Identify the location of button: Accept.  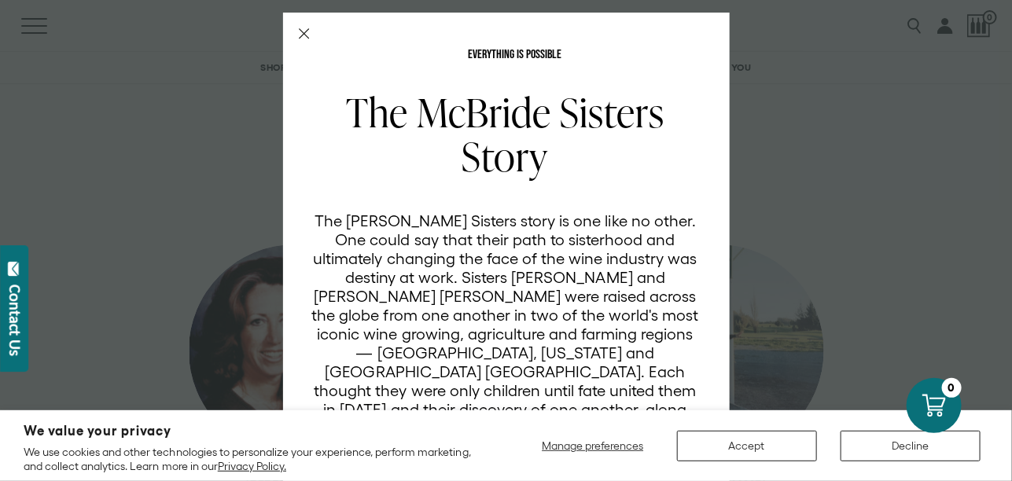
(747, 446).